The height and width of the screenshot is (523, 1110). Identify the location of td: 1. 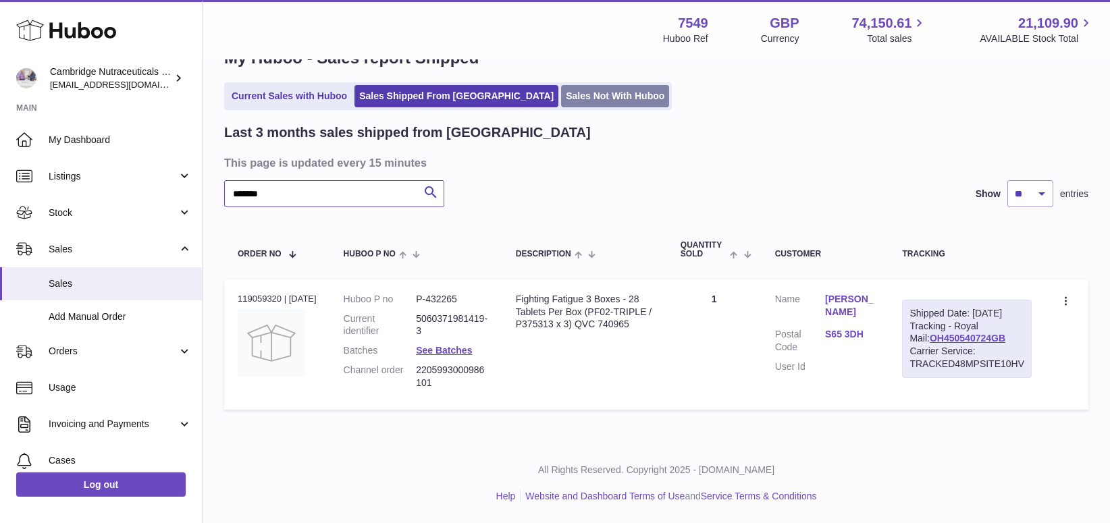
(714, 344).